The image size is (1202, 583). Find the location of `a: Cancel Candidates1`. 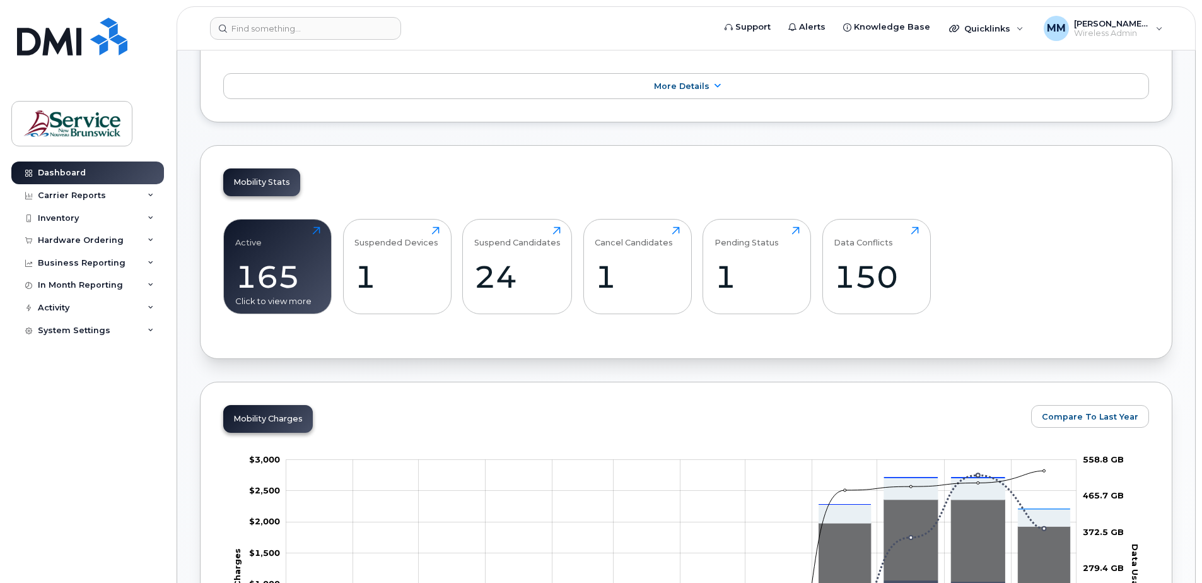

a: Cancel Candidates1 is located at coordinates (637, 267).